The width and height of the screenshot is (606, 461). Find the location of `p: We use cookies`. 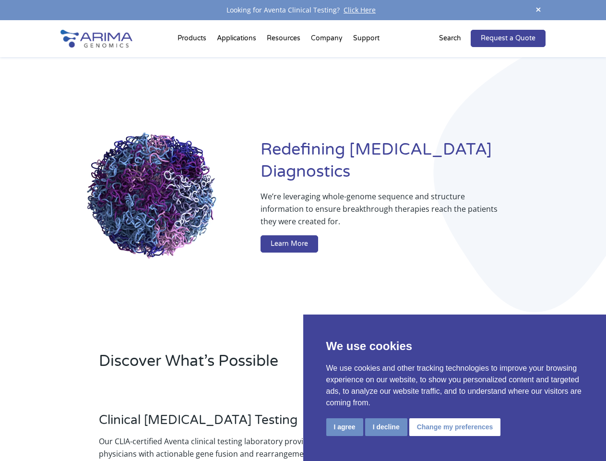

p: We use cookies is located at coordinates (455, 346).